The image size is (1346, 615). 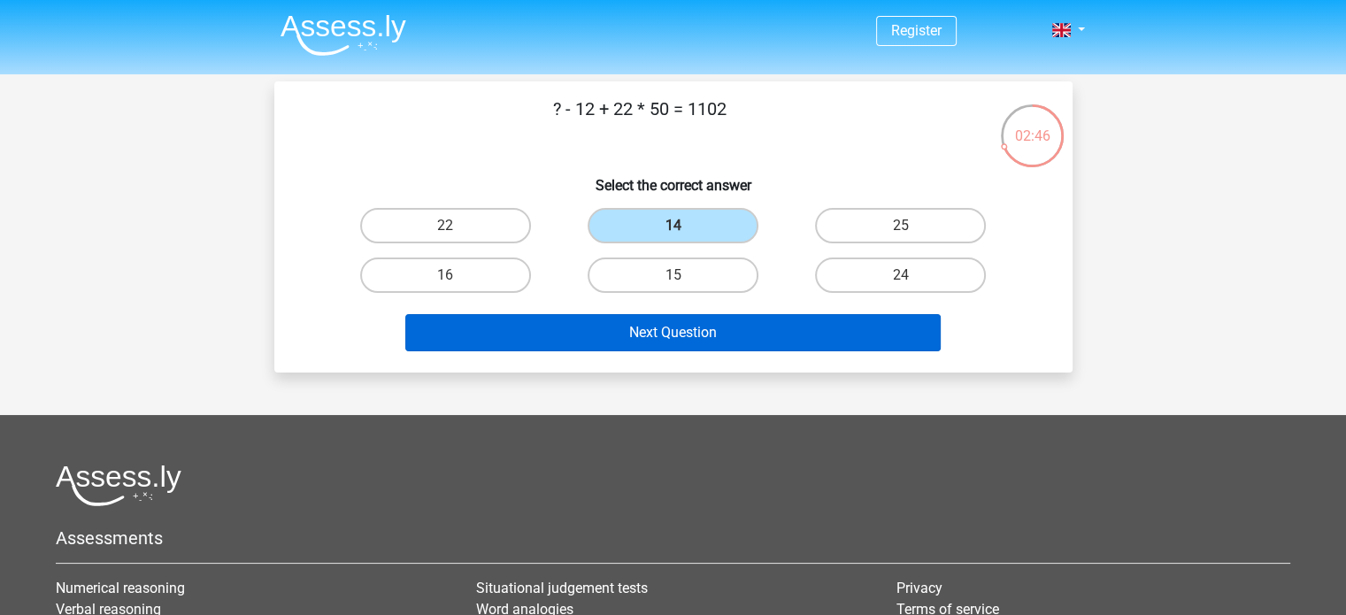 What do you see at coordinates (900, 275) in the screenshot?
I see `label: 24` at bounding box center [900, 275].